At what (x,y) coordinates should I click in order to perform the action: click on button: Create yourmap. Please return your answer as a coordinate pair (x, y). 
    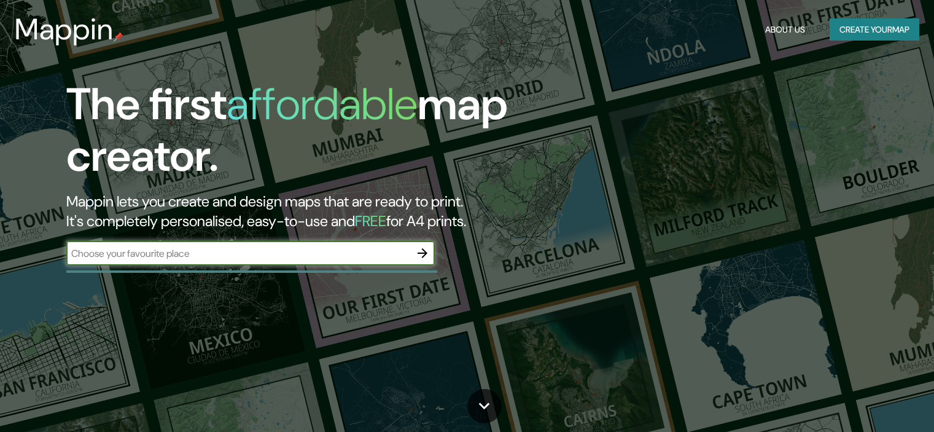
    Looking at the image, I should click on (874, 29).